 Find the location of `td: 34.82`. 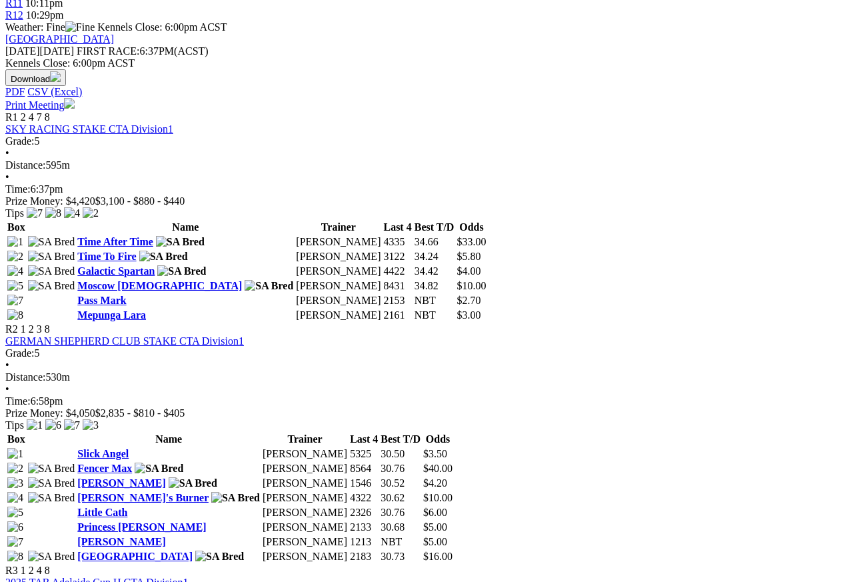

td: 34.82 is located at coordinates (434, 286).